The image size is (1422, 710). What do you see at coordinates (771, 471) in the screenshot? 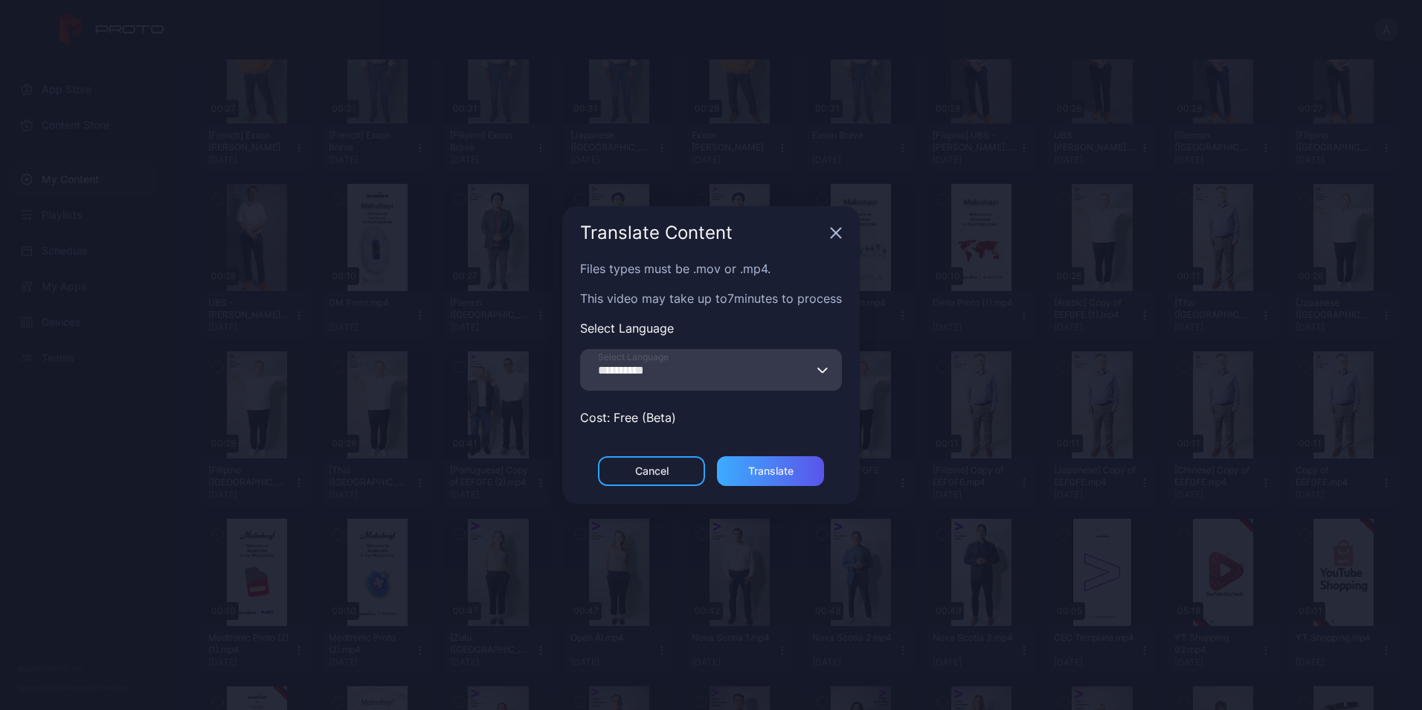
I see `button: Translate` at bounding box center [771, 471].